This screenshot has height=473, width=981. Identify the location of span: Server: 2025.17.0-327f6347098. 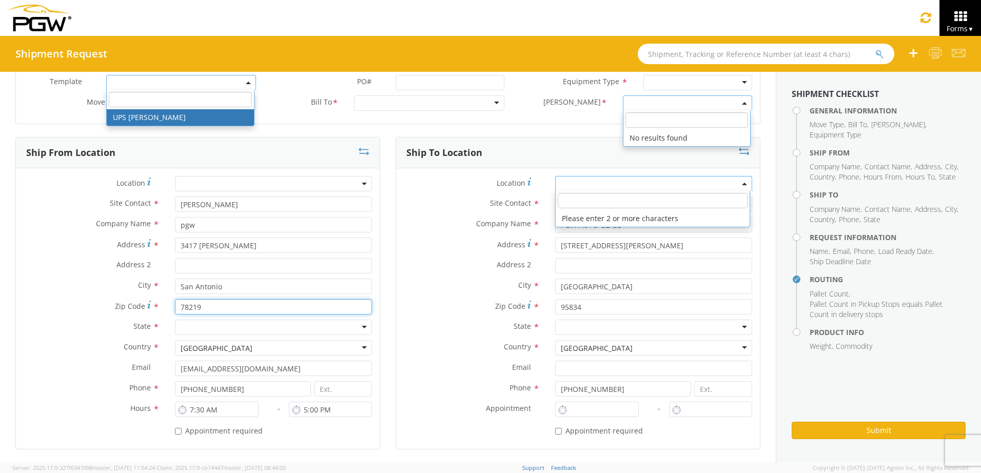
(84, 467).